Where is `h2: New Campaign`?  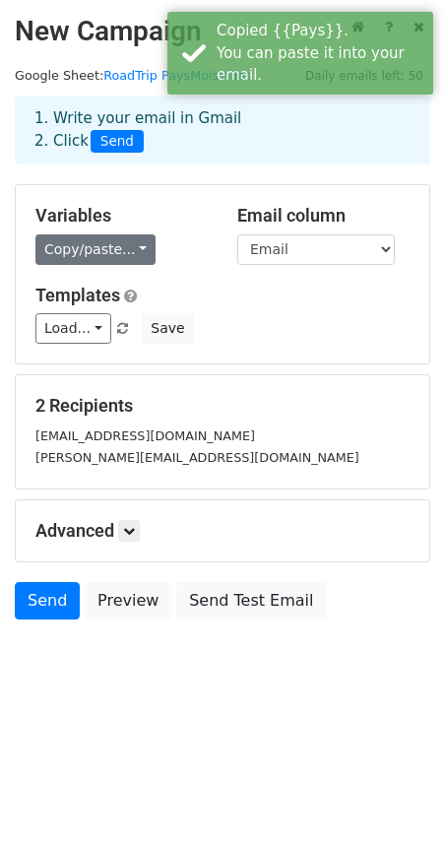
h2: New Campaign is located at coordinates (223, 32).